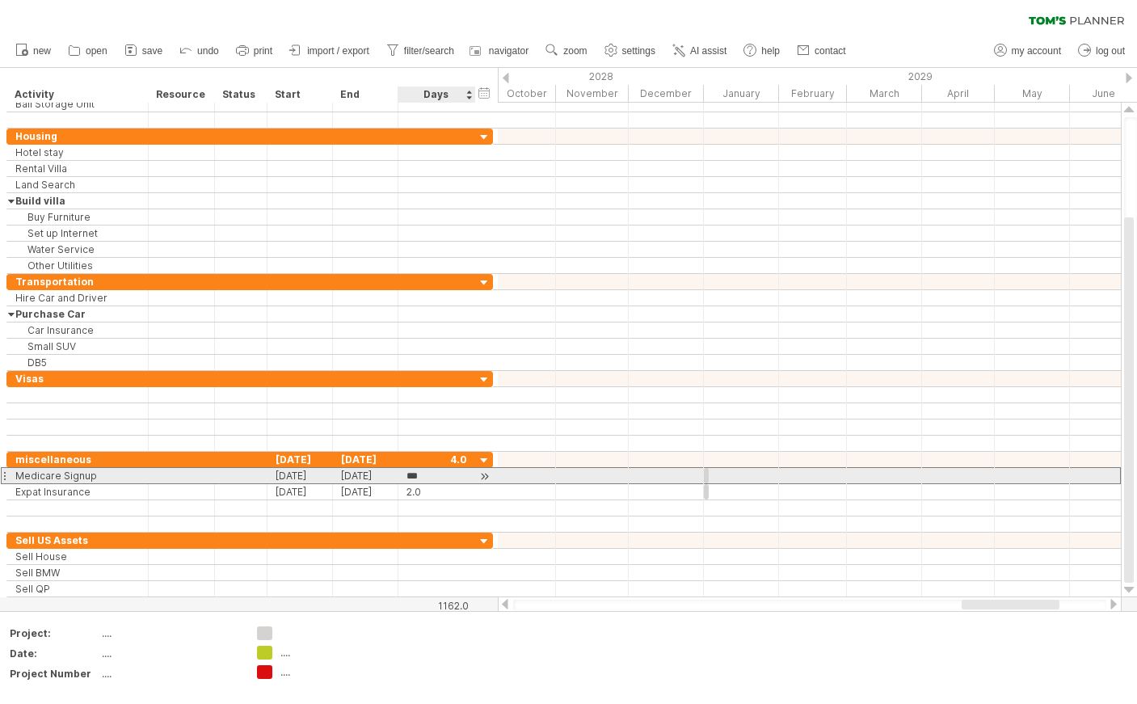 This screenshot has height=704, width=1137. I want to click on span: contact, so click(830, 51).